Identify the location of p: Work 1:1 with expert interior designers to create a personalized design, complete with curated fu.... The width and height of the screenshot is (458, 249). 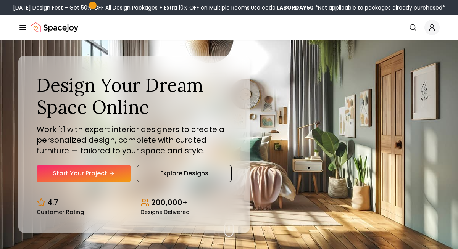
(134, 140).